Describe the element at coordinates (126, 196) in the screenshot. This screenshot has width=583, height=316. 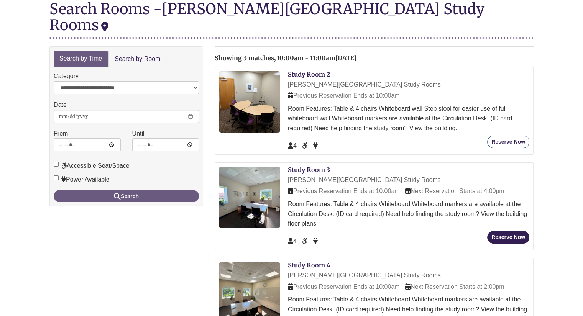
I see `button: Search` at that location.